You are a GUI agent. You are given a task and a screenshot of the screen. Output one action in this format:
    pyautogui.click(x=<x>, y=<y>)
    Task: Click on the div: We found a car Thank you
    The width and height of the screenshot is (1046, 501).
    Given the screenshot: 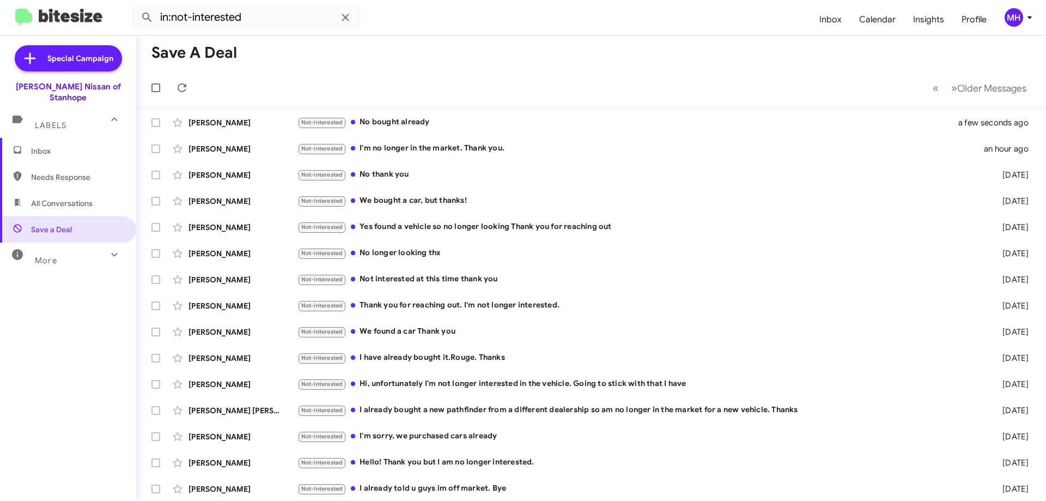 What is the action you would take?
    pyautogui.click(x=641, y=331)
    